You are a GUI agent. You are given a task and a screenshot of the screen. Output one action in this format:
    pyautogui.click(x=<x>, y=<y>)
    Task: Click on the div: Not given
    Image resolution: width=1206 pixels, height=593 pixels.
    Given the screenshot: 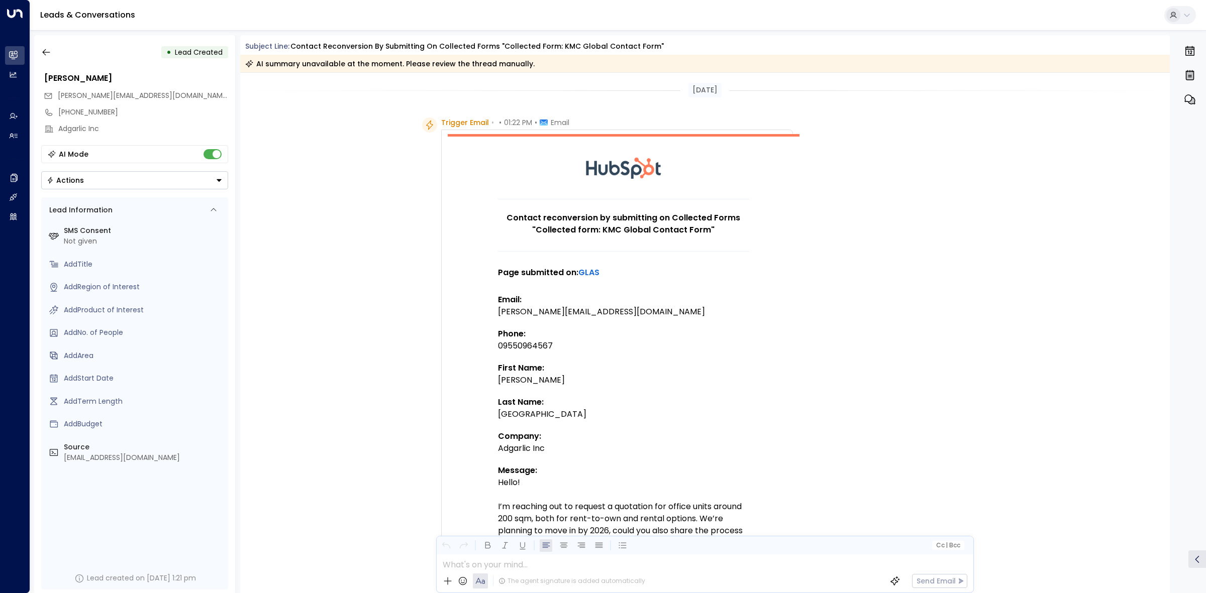 What is the action you would take?
    pyautogui.click(x=144, y=241)
    